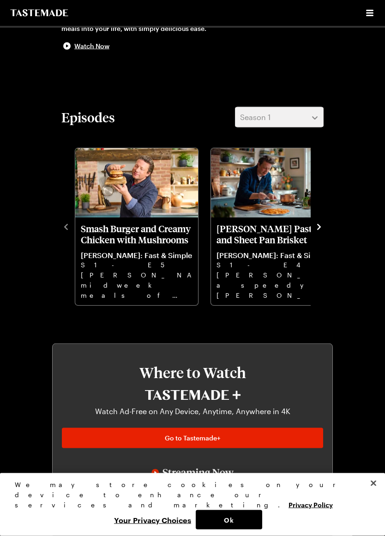  Describe the element at coordinates (66, 226) in the screenshot. I see `button: navigate to previous item` at that location.